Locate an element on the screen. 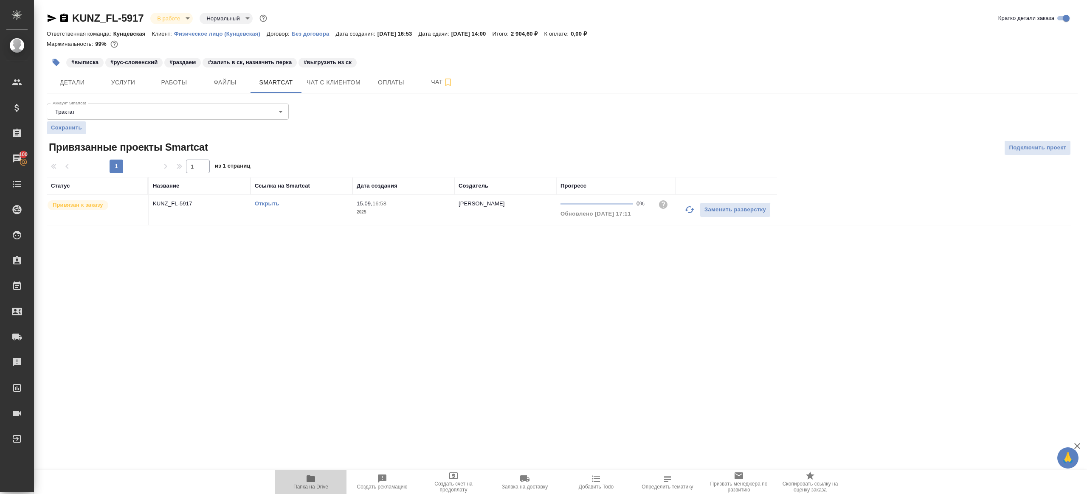 This screenshot has width=1087, height=494. p: Договор: is located at coordinates (279, 34).